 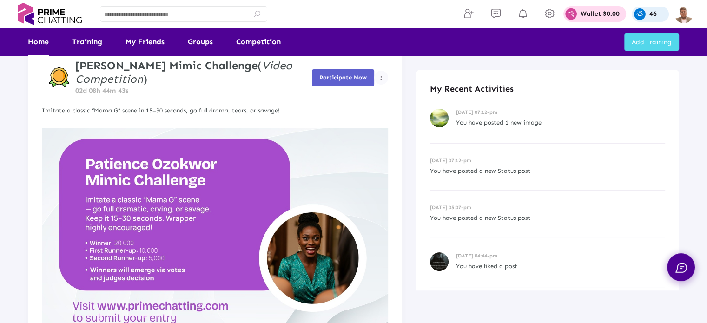 I want to click on i: Video Competition, so click(x=184, y=72).